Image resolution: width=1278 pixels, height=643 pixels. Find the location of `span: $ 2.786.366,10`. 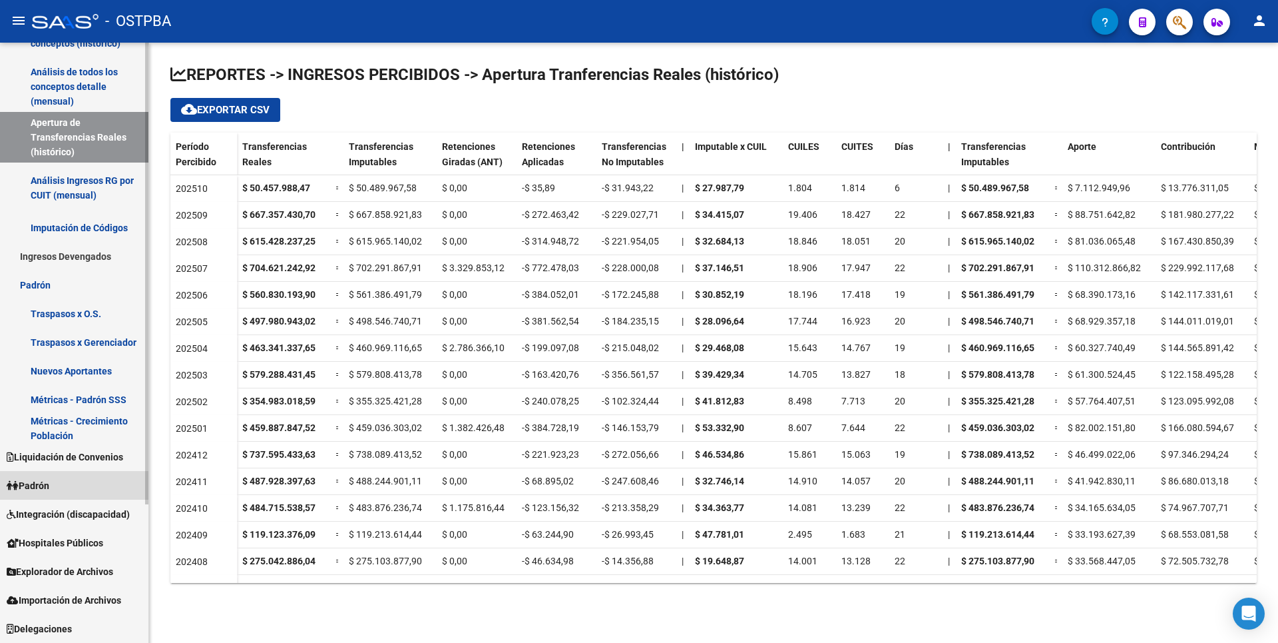

span: $ 2.786.366,10 is located at coordinates (473, 348).